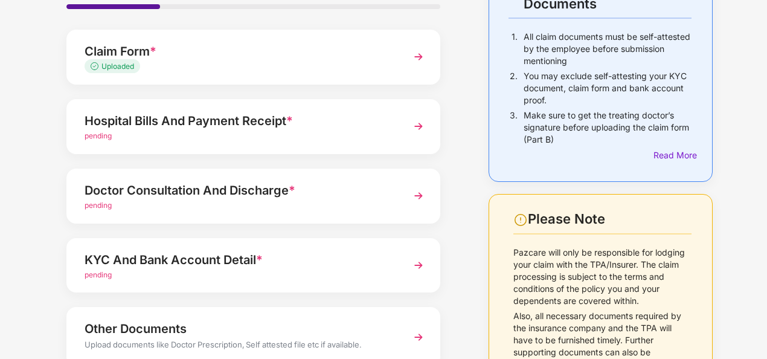 This screenshot has width=767, height=359. I want to click on div: Read More, so click(673, 155).